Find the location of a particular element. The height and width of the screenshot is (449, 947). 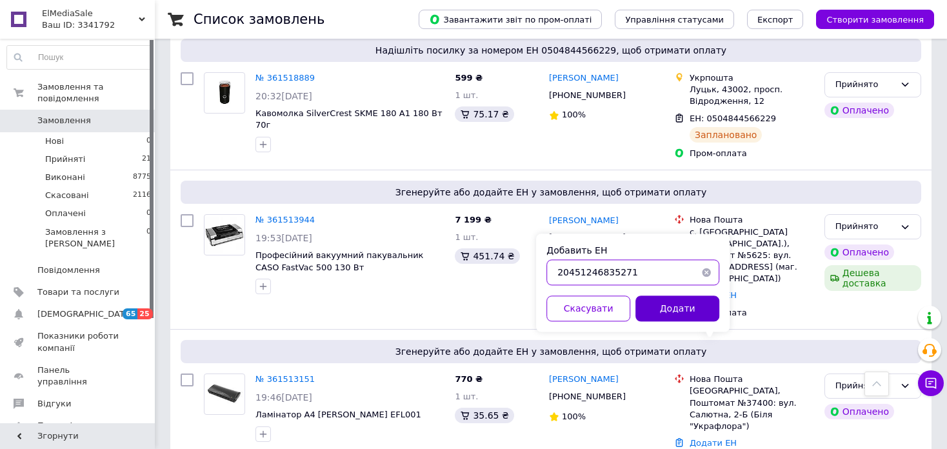

a: № 361513151 is located at coordinates (285, 379).